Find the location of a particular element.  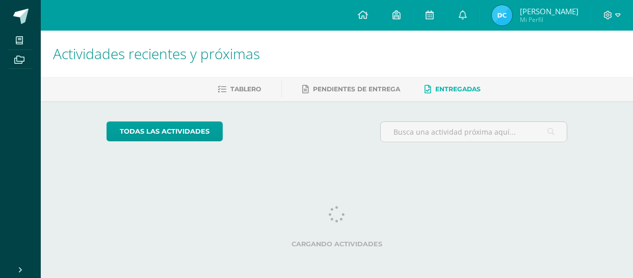

a: todas las Actividades is located at coordinates (164, 131).